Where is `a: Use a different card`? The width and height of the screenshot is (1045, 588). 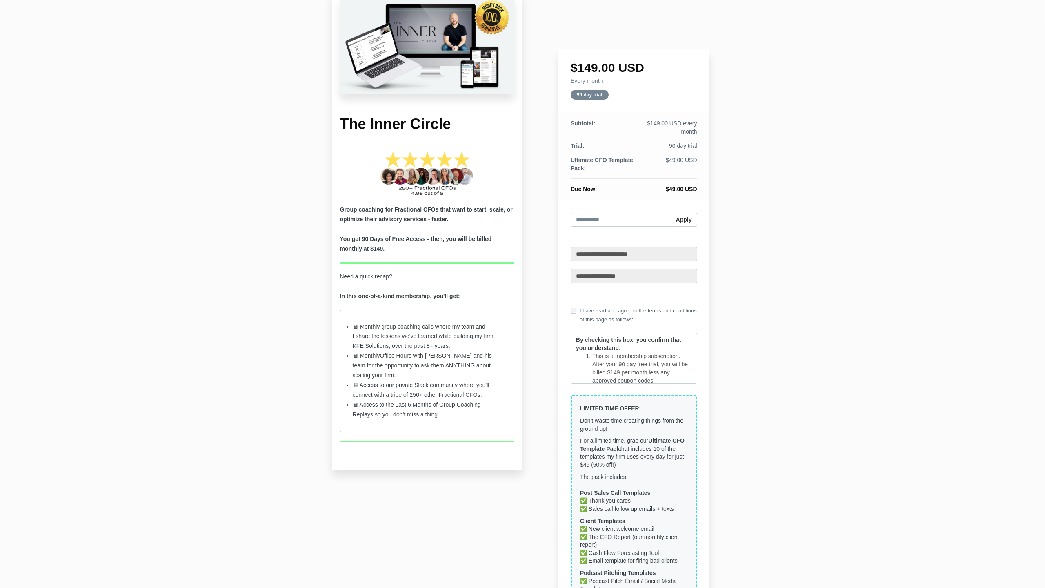 a: Use a different card is located at coordinates (634, 296).